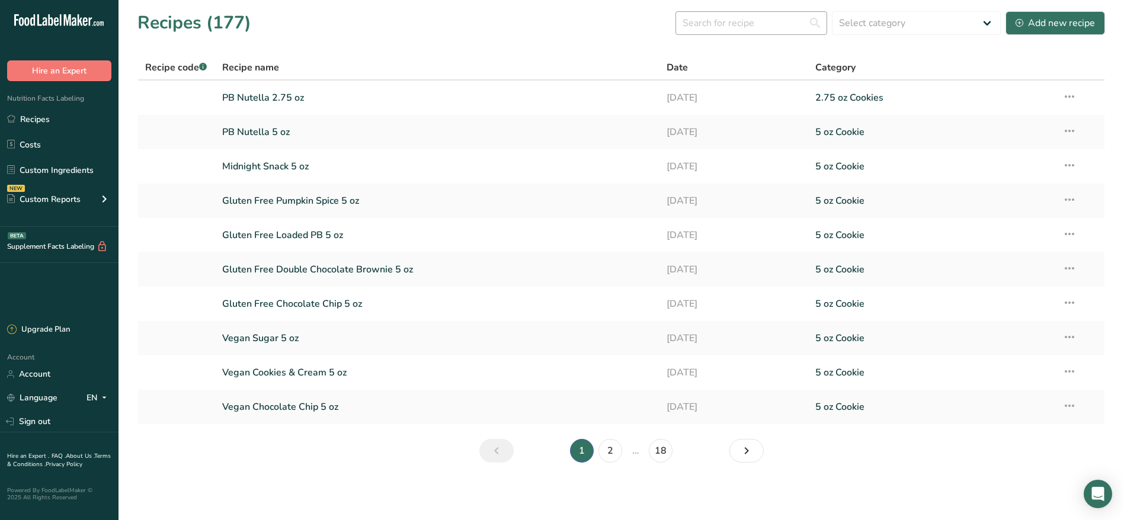 The height and width of the screenshot is (520, 1124). I want to click on div: Upgrade Plan, so click(39, 330).